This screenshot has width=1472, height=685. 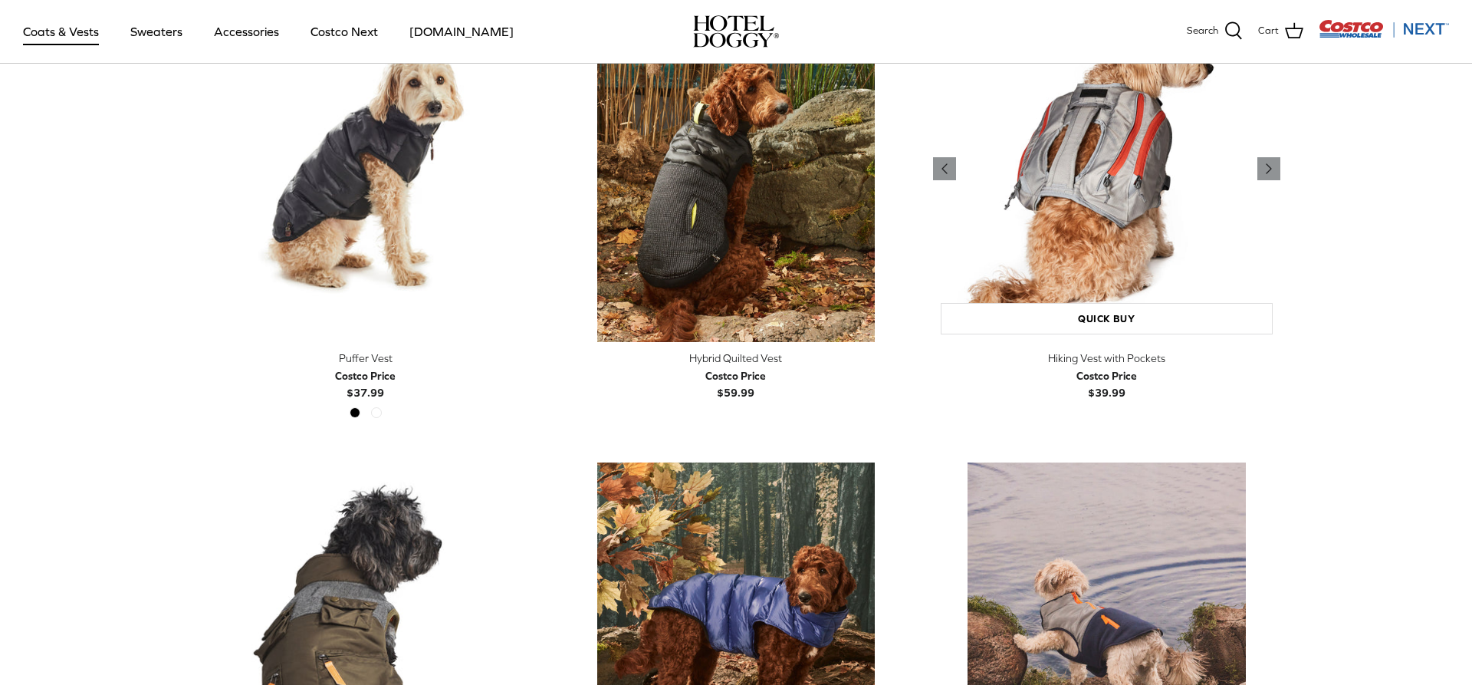 I want to click on a: Visit Costco Next, so click(x=1384, y=35).